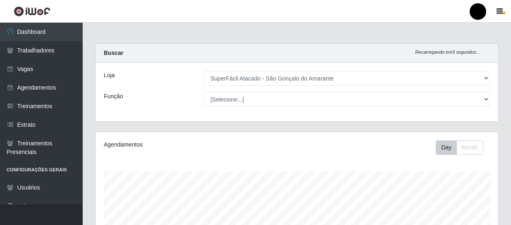 This screenshot has height=225, width=511. I want to click on button: Day, so click(446, 148).